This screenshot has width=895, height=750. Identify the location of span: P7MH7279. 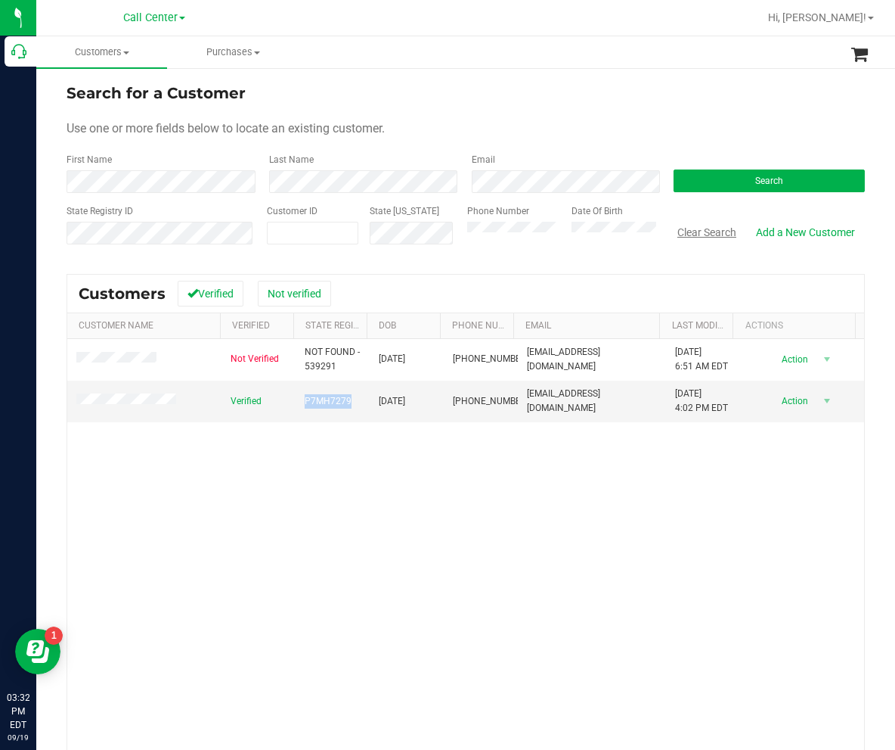
(328, 401).